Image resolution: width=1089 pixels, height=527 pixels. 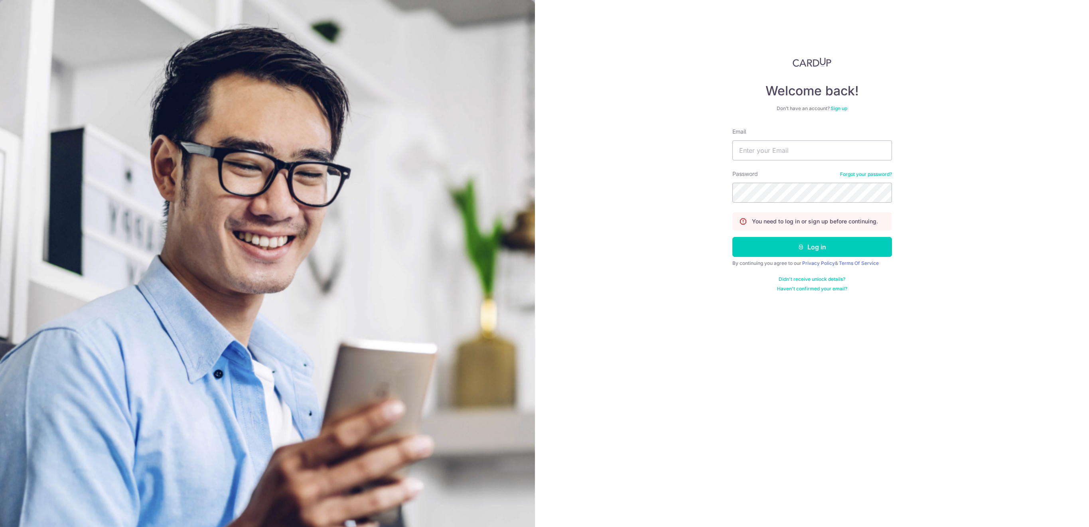 What do you see at coordinates (866, 174) in the screenshot?
I see `a: Forgot your password?` at bounding box center [866, 174].